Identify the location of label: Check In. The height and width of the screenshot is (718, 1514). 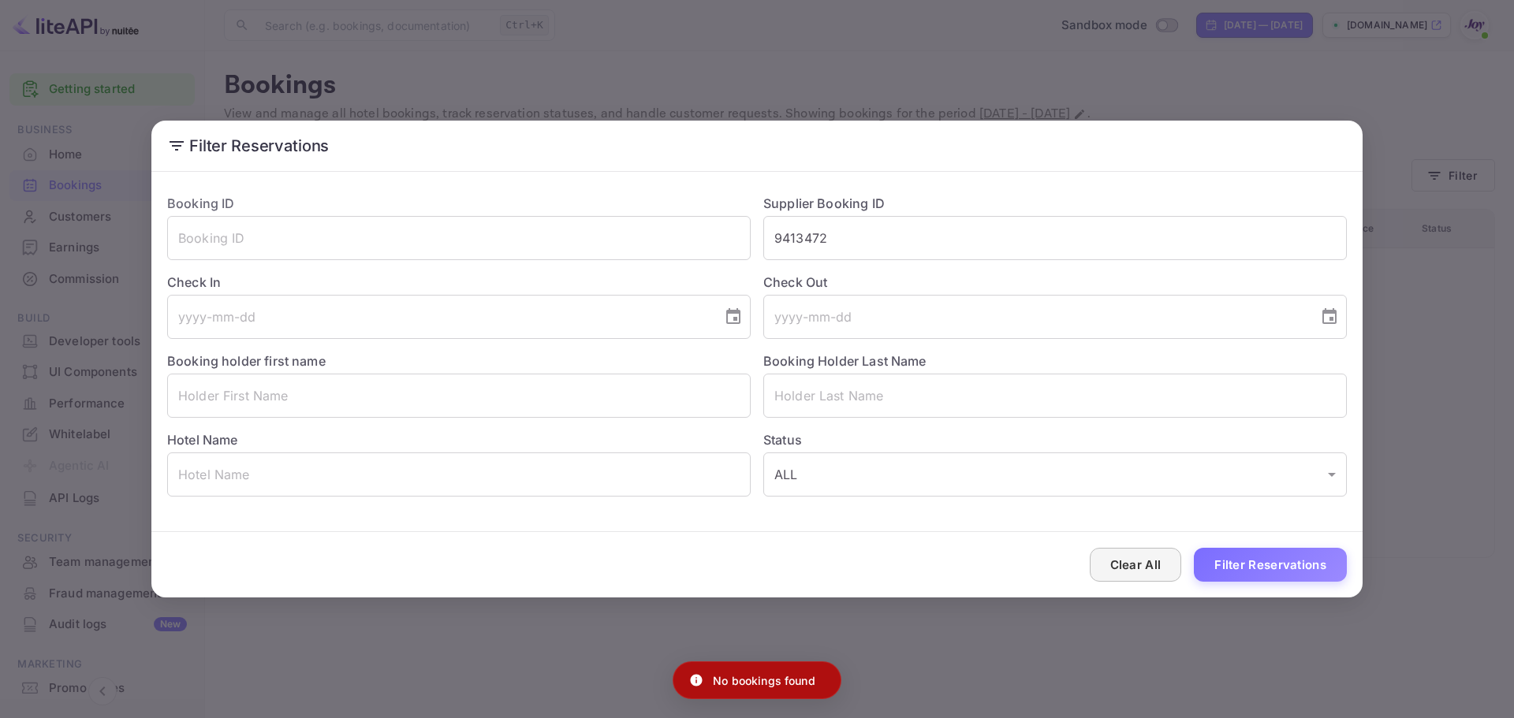
(459, 282).